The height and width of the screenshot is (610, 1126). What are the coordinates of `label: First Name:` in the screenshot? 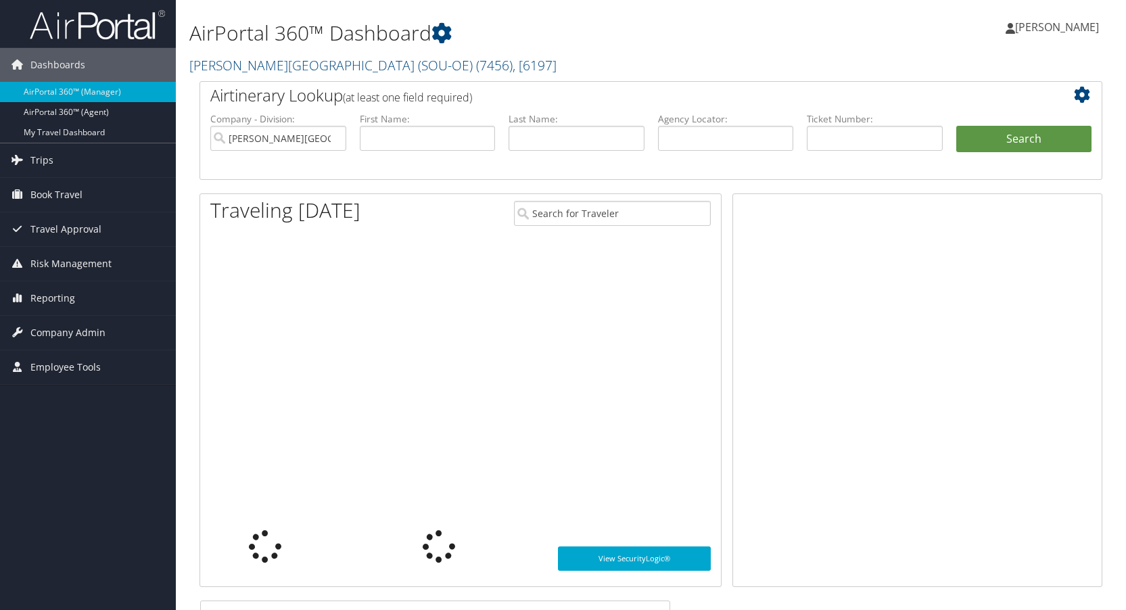 It's located at (427, 119).